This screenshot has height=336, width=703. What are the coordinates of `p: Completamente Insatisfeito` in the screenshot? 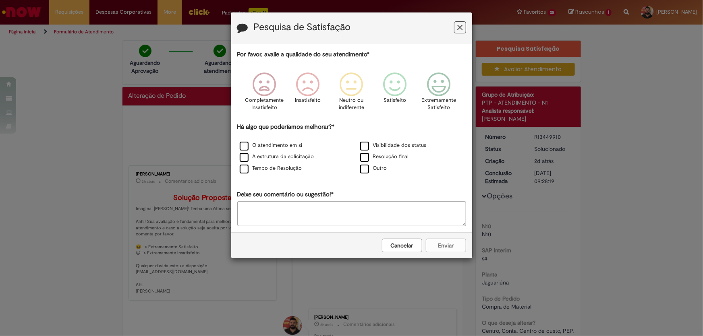 It's located at (264, 104).